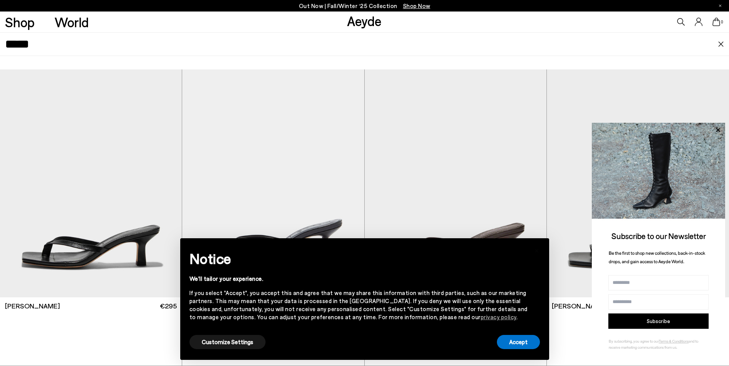 This screenshot has width=729, height=366. I want to click on img: Wilma Leather Thong Sandals, so click(455, 184).